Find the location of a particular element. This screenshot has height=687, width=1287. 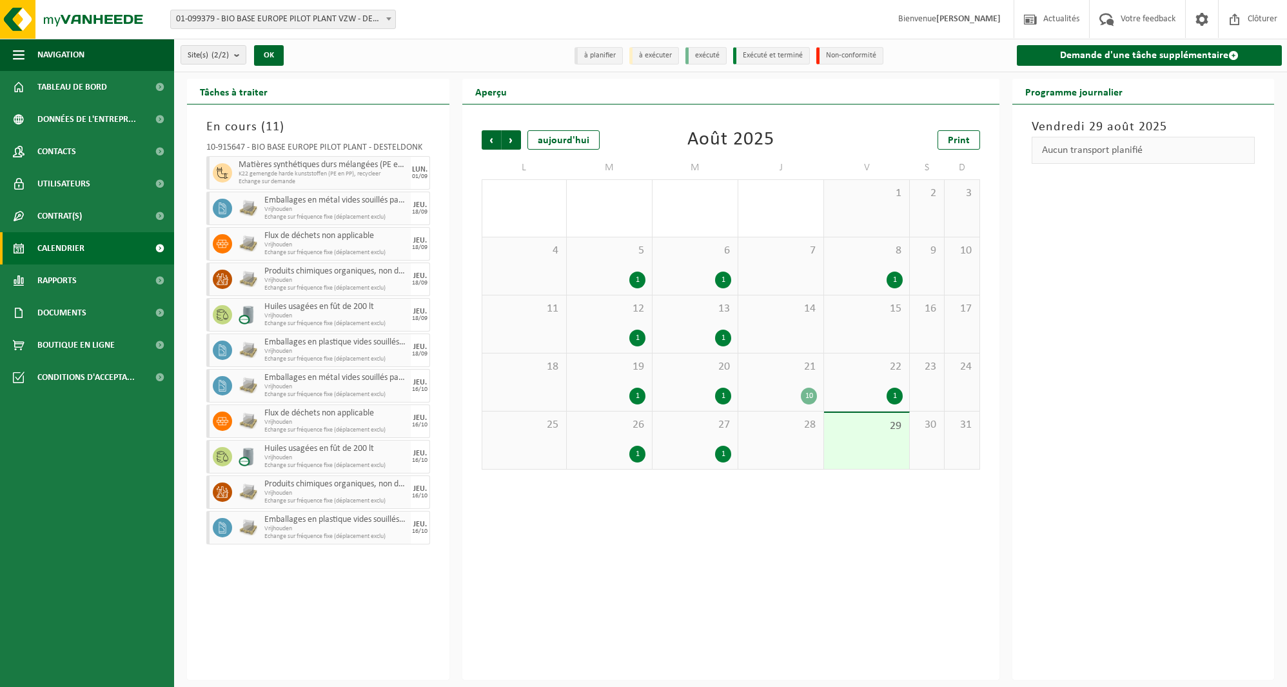

span: 29 is located at coordinates (867, 426).